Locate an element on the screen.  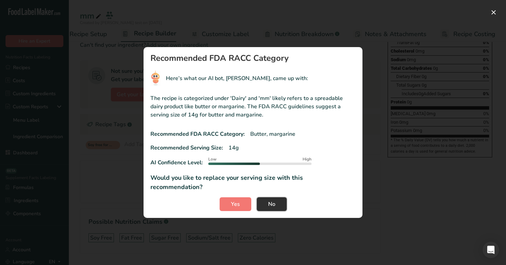
img: RIA AI Bot is located at coordinates (155, 78).